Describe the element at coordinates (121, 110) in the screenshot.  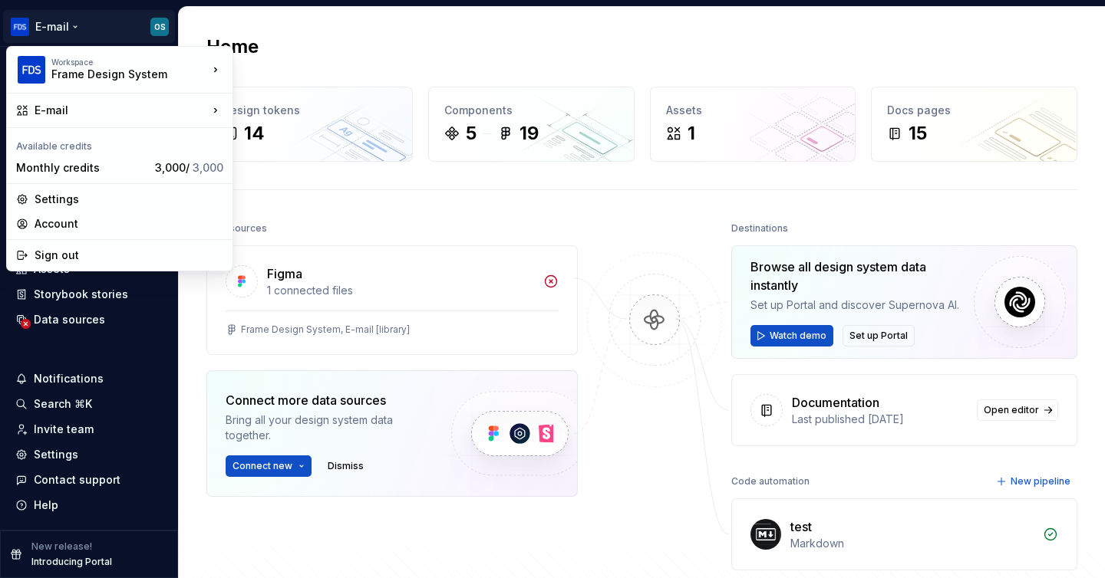
I see `div: E-mail` at that location.